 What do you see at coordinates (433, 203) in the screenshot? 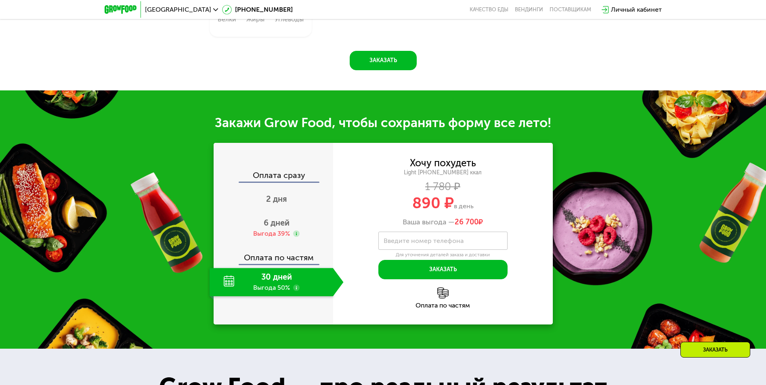
I see `span: 890 ₽` at bounding box center [433, 203].